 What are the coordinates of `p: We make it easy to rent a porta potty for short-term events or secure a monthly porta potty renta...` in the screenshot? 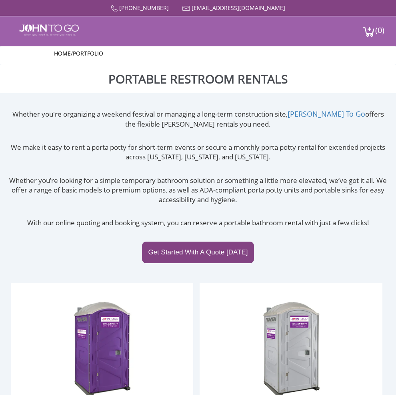 It's located at (198, 152).